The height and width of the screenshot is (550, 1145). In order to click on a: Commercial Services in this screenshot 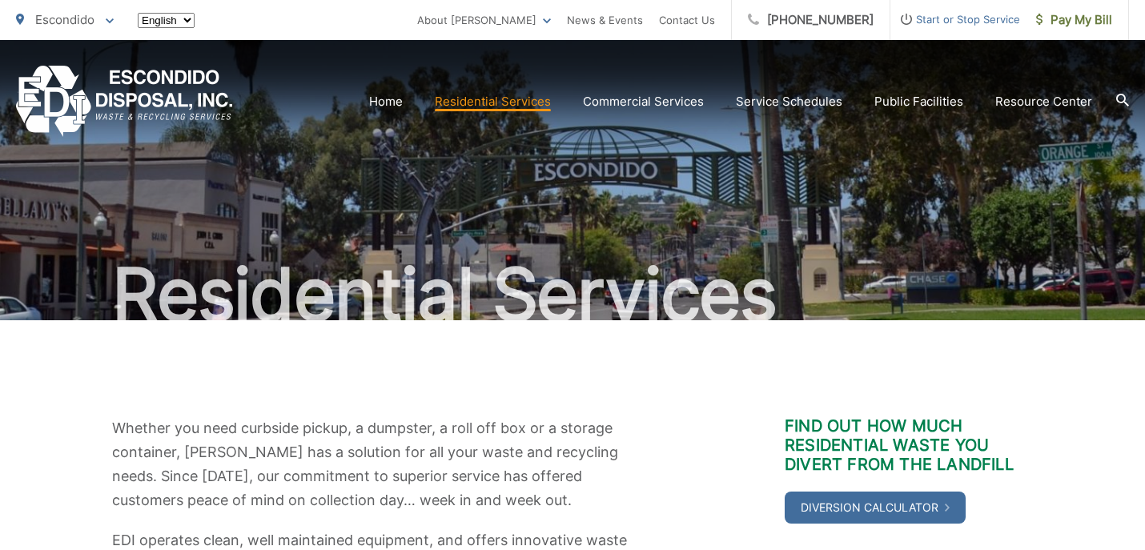, I will do `click(643, 102)`.